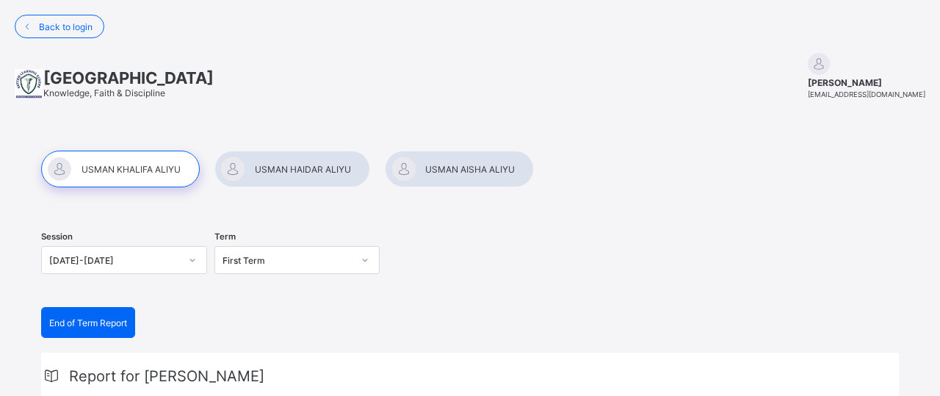  I want to click on div: First Term, so click(288, 260).